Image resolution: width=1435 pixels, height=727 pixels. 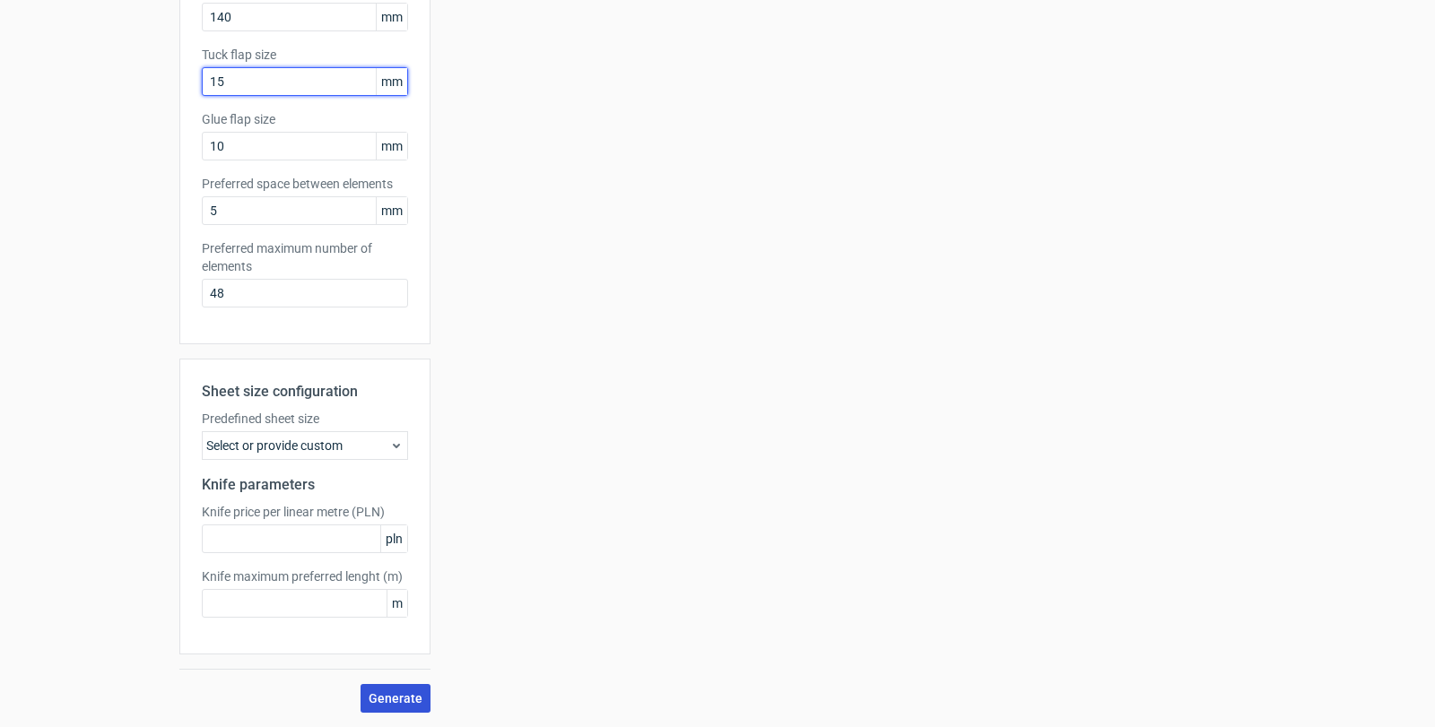 What do you see at coordinates (305, 577) in the screenshot?
I see `label: Knife maximum preferred lenght (m)` at bounding box center [305, 577].